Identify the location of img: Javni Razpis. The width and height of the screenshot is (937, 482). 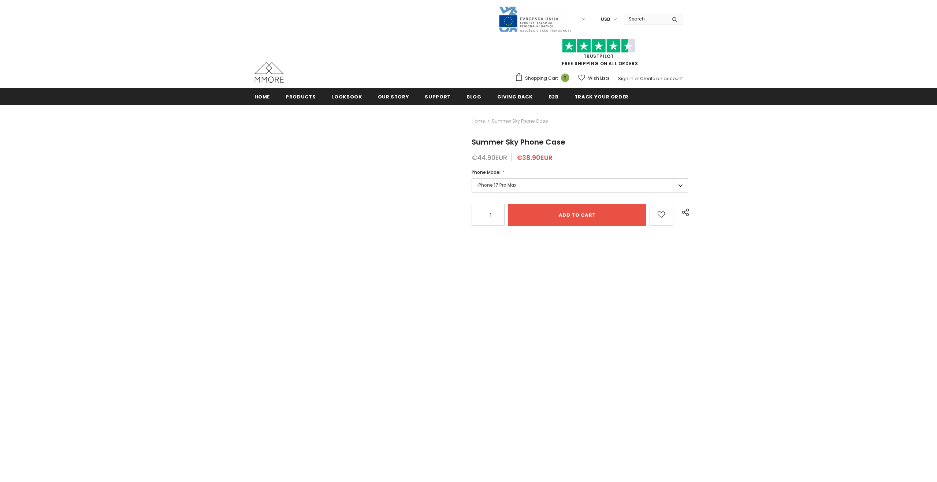
(535, 19).